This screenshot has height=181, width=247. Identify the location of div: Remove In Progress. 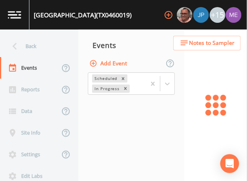
(126, 88).